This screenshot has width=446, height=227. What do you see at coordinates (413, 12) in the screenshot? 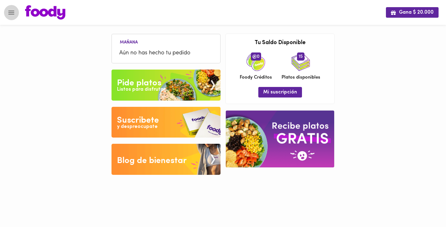
I see `button: Gana $ 20.000` at bounding box center [413, 12].